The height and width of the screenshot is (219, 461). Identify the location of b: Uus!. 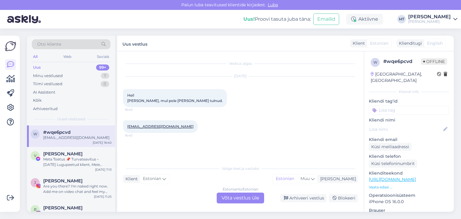
(249, 19).